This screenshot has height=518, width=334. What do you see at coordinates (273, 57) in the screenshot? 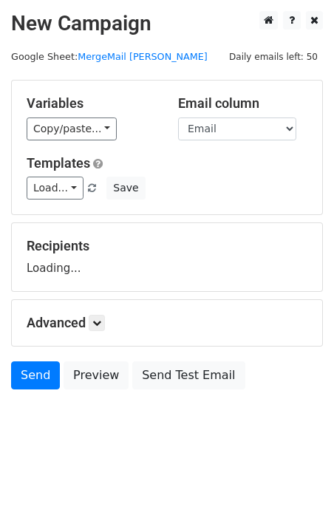
I see `span: Daily emails left: 50` at bounding box center [273, 57].